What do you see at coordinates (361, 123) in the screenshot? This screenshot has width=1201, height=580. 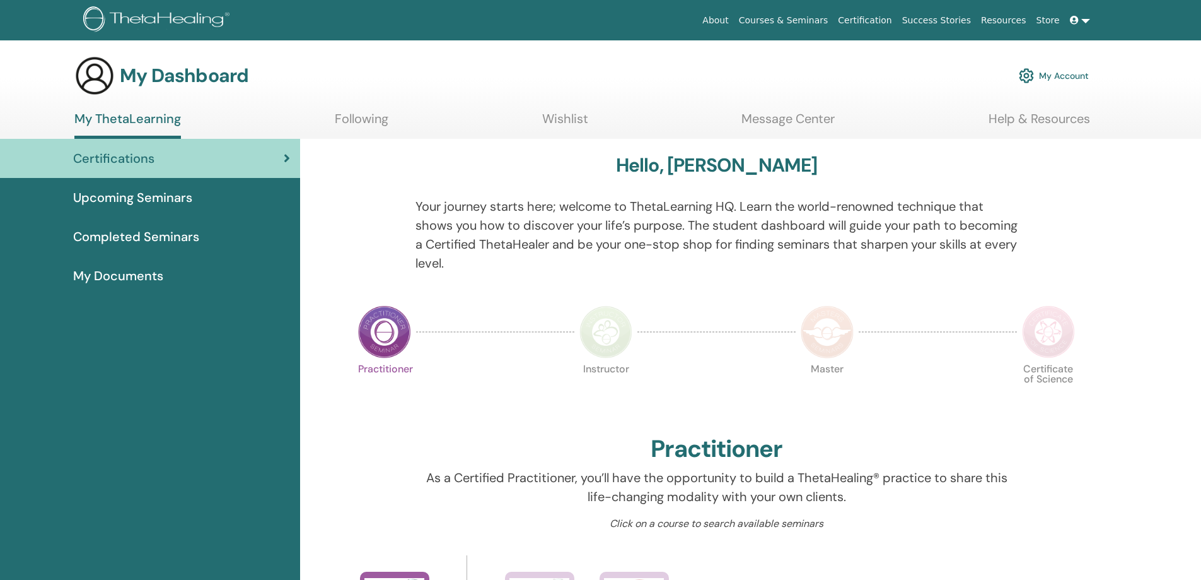 I see `a: Following` at bounding box center [361, 123].